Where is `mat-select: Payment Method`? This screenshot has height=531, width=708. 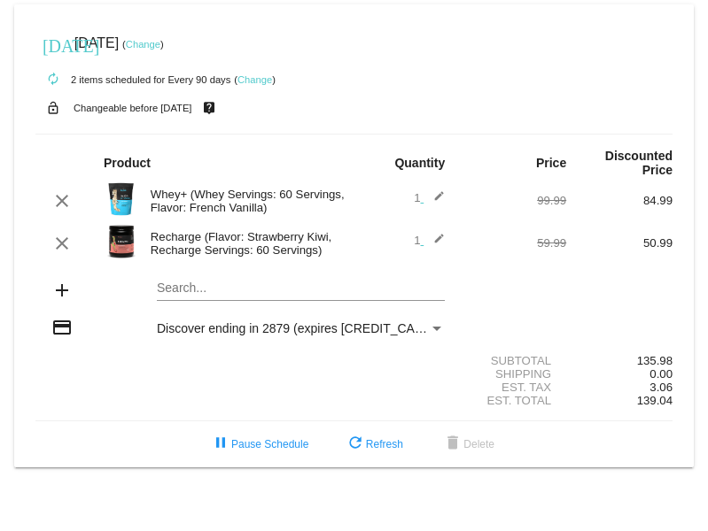
mat-select: Payment Method is located at coordinates (300, 329).